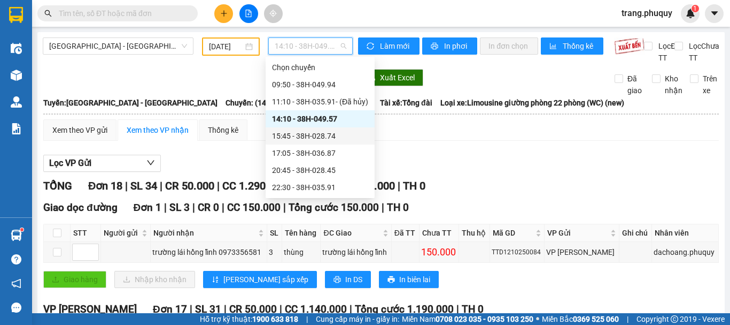  I want to click on span: CR 0, so click(209, 207).